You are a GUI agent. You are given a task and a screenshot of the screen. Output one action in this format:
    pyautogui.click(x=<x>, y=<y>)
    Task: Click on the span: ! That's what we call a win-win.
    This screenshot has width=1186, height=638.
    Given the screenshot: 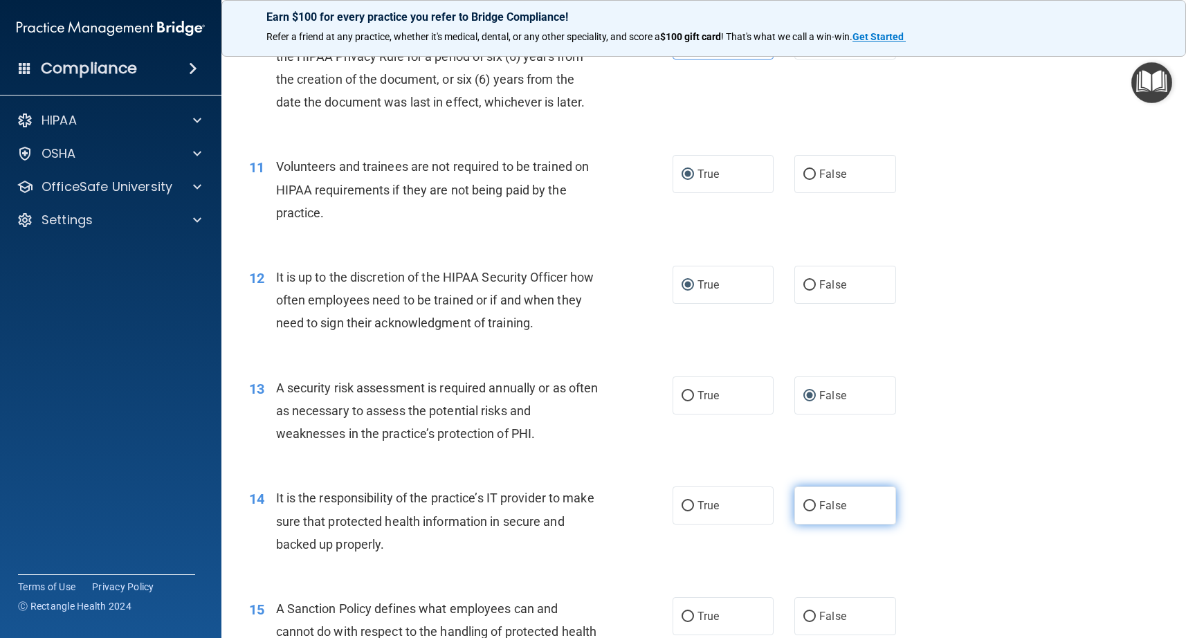 What is the action you would take?
    pyautogui.click(x=787, y=37)
    